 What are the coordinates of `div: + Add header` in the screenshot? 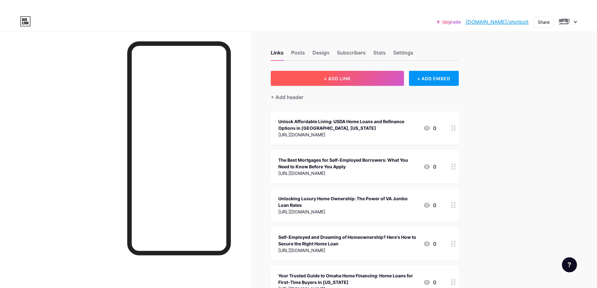 It's located at (287, 97).